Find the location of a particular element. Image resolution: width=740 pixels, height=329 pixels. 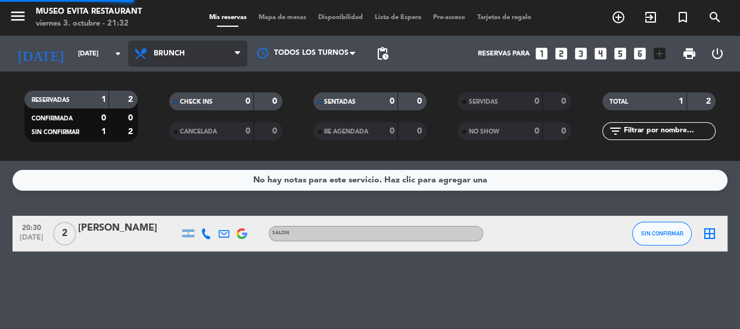

span: Reservas para is located at coordinates (503, 54).